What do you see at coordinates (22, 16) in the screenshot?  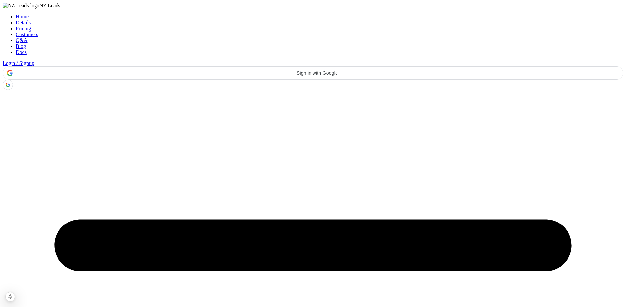 I see `a: Home` at bounding box center [22, 16].